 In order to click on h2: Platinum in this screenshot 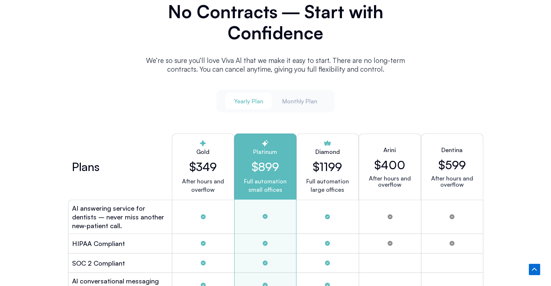, I will do `click(265, 152)`.